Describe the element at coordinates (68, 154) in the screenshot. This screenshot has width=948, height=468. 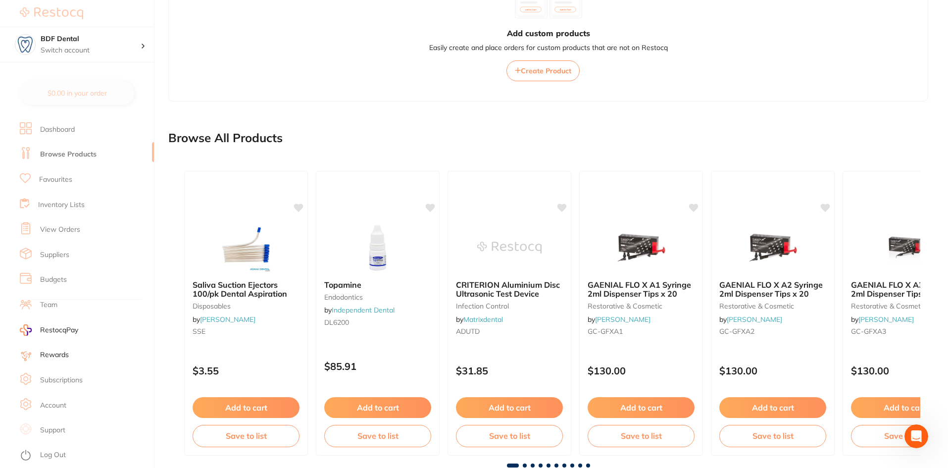
I see `a: Browse Products` at that location.